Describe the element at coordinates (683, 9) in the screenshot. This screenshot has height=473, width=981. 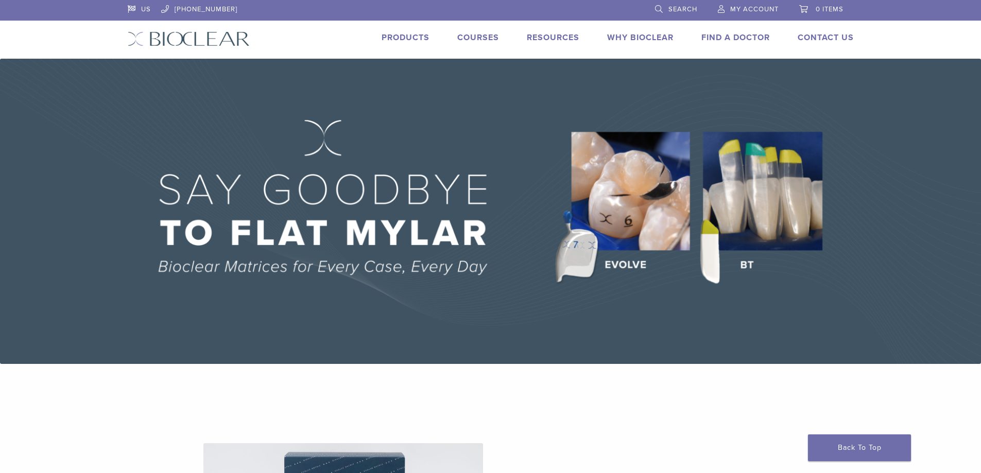
I see `span: Search` at that location.